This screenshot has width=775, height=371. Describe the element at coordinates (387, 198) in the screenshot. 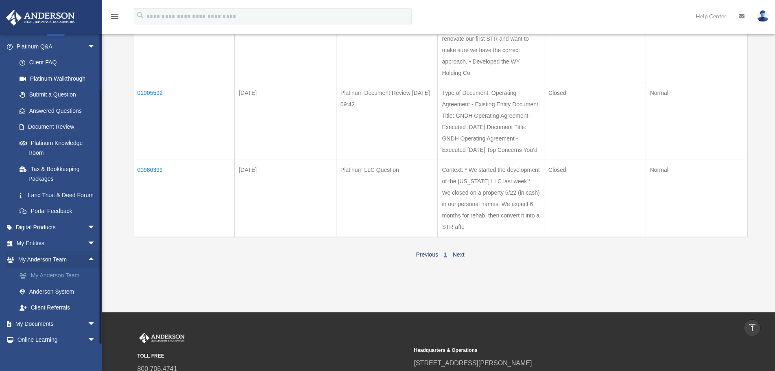

I see `td: Platinum LLC Question` at that location.